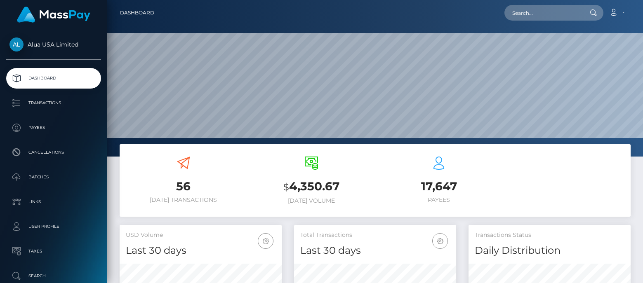 The height and width of the screenshot is (283, 643). I want to click on h4: Daily Distribution, so click(549, 251).